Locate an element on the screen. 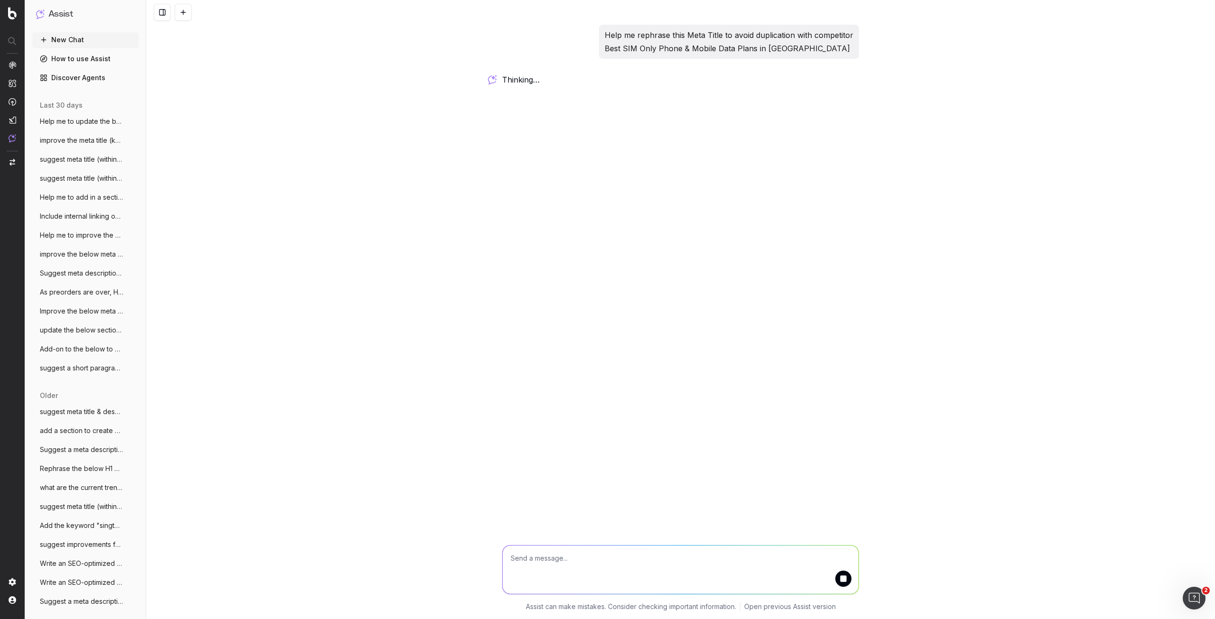  img: Intelligence is located at coordinates (12, 83).